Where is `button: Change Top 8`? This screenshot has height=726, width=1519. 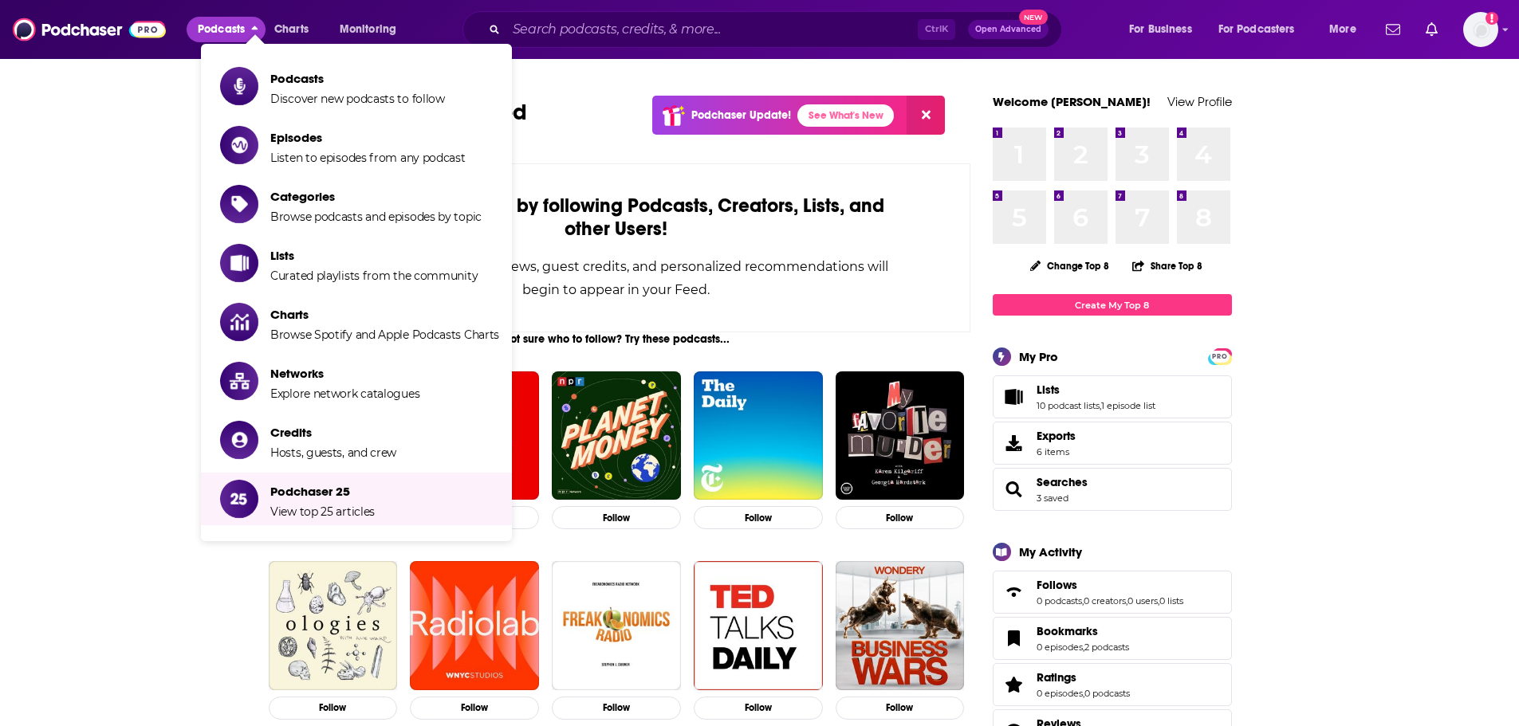
button: Change Top 8 is located at coordinates (1070, 265).